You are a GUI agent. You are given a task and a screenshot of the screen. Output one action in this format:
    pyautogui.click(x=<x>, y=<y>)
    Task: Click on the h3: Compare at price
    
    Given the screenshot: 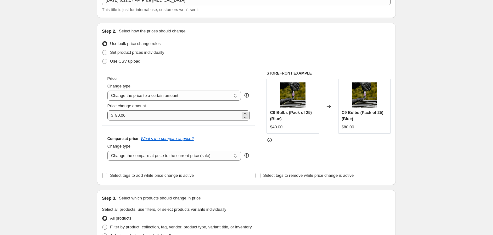 What is the action you would take?
    pyautogui.click(x=123, y=139)
    